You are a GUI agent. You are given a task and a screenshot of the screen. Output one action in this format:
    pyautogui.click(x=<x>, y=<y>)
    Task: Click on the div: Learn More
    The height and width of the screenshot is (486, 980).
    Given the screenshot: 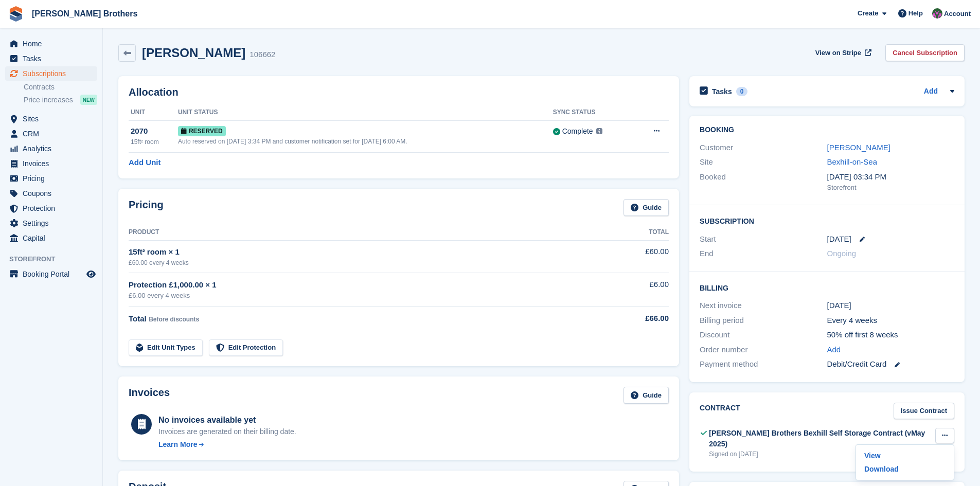 What is the action you would take?
    pyautogui.click(x=178, y=445)
    